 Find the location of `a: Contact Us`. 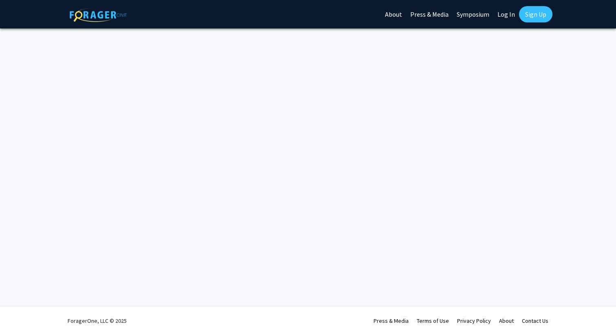

a: Contact Us is located at coordinates (535, 321).